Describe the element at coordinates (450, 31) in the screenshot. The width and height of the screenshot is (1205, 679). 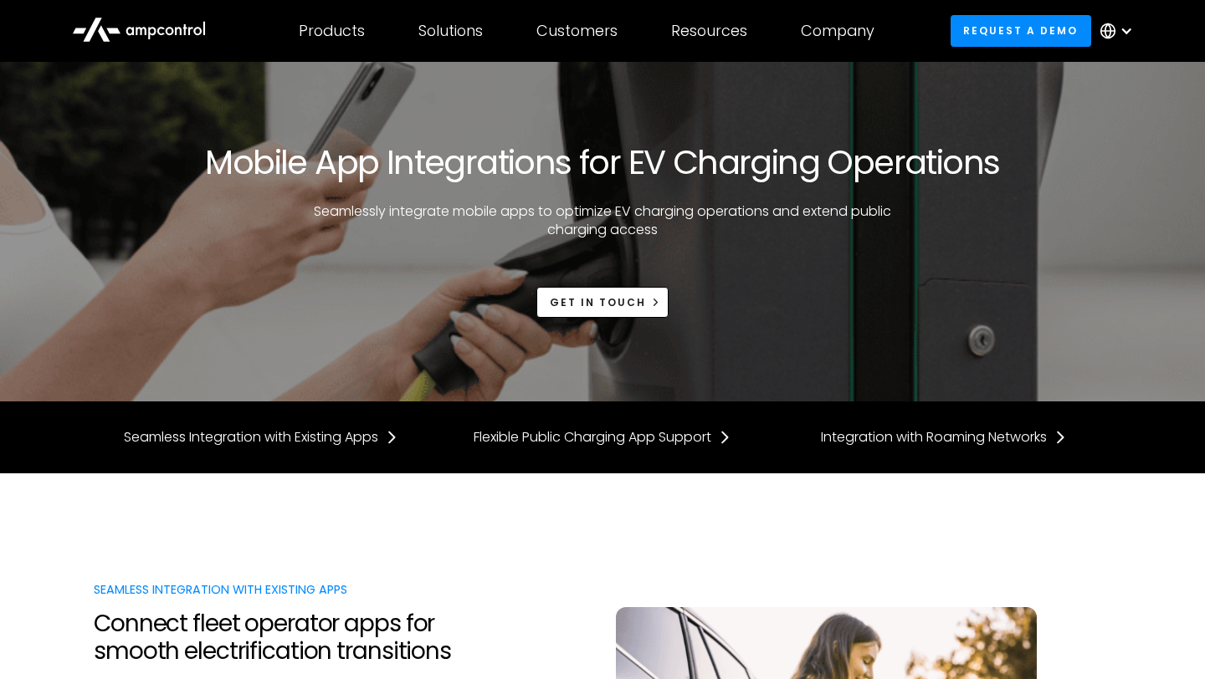
I see `div: Solutions` at that location.